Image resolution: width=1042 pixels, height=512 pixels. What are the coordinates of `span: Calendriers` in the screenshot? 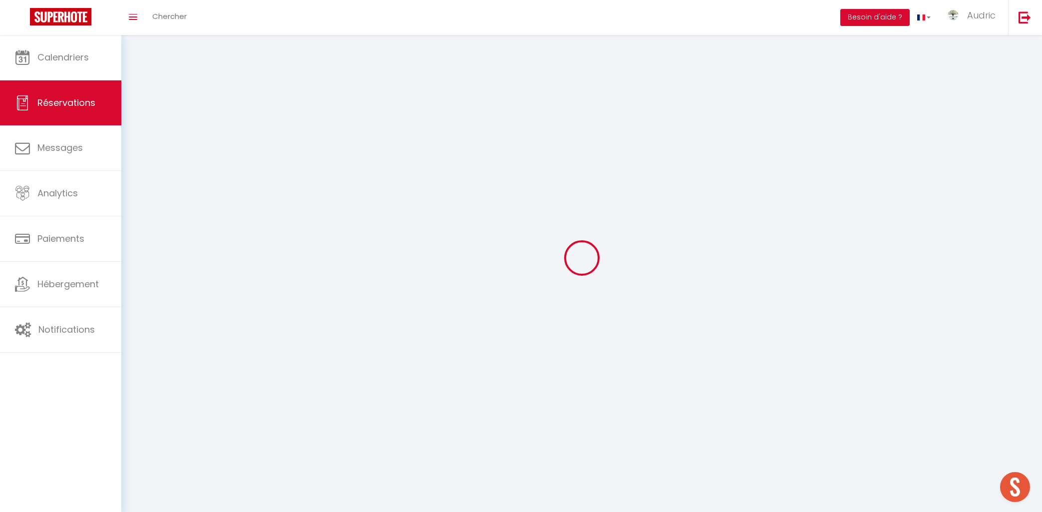 It's located at (63, 57).